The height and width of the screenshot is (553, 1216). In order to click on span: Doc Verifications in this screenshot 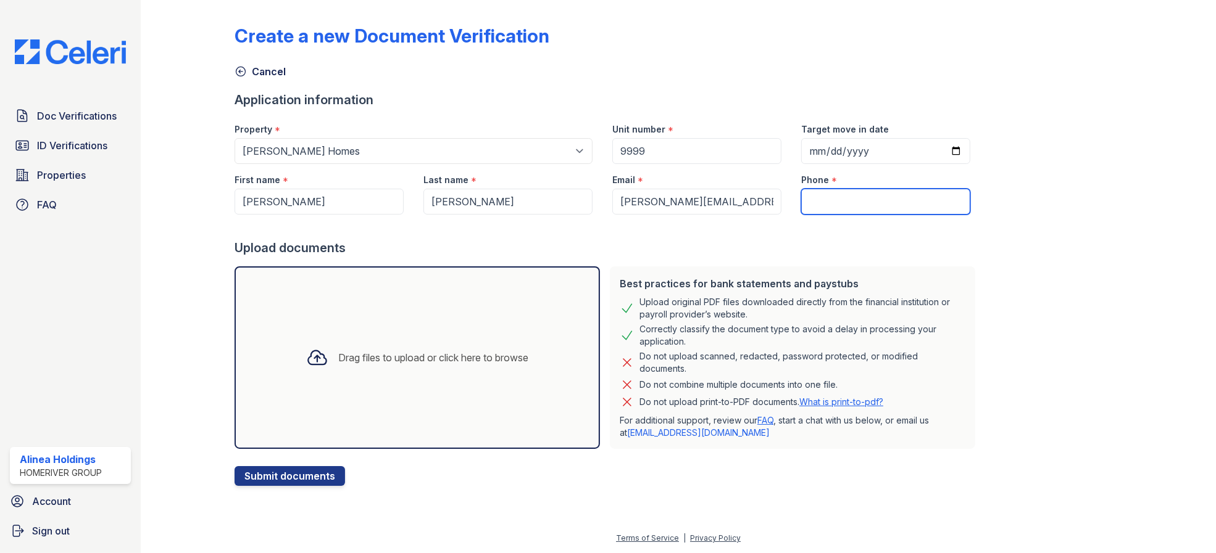, I will do `click(77, 116)`.